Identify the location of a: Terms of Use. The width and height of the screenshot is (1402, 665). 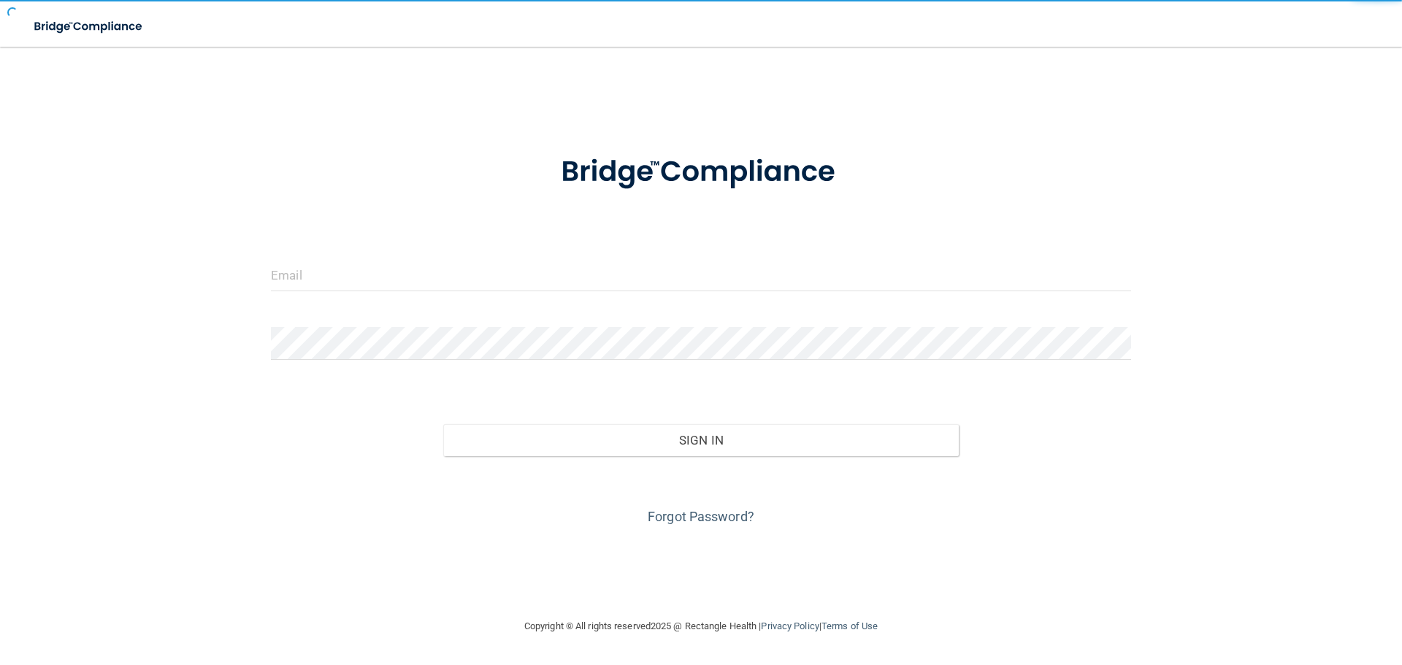
(849, 626).